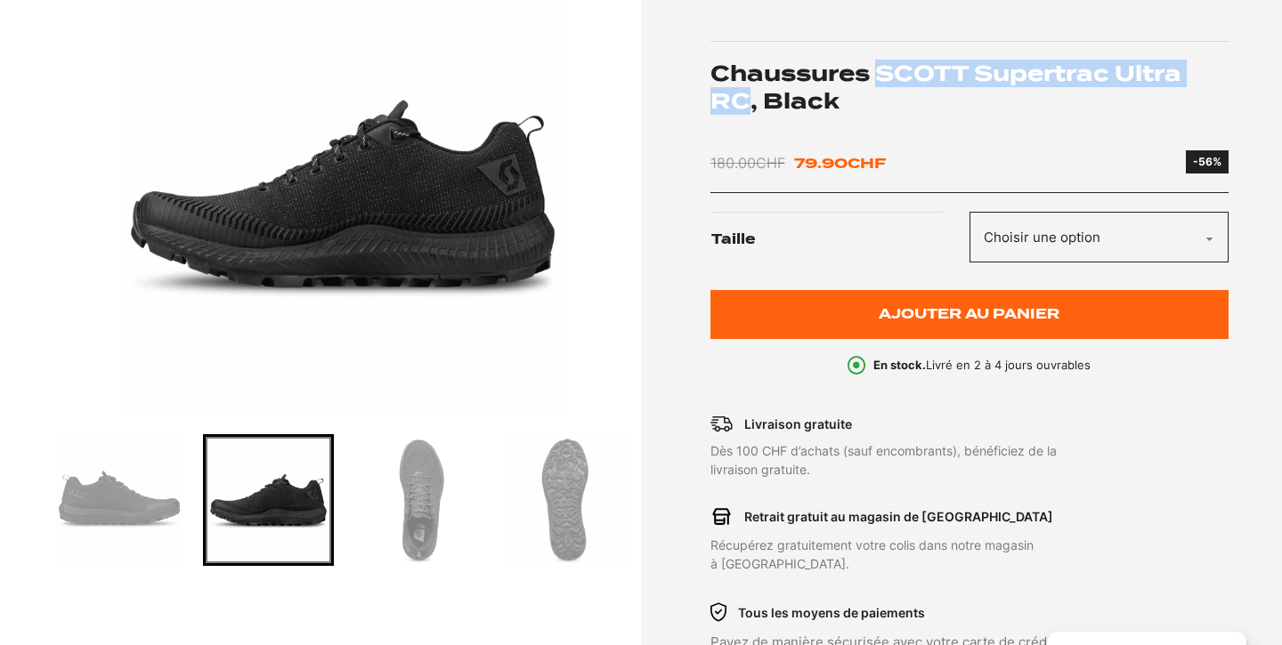  I want to click on p: Livré en 2 à 4 jours ouvrables, so click(982, 366).